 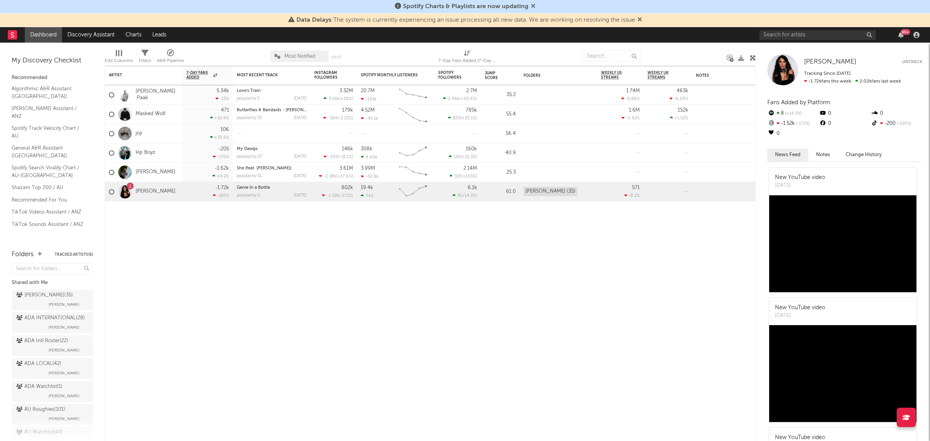 What do you see at coordinates (300, 56) in the screenshot?
I see `span: Most Notified` at bounding box center [300, 56].